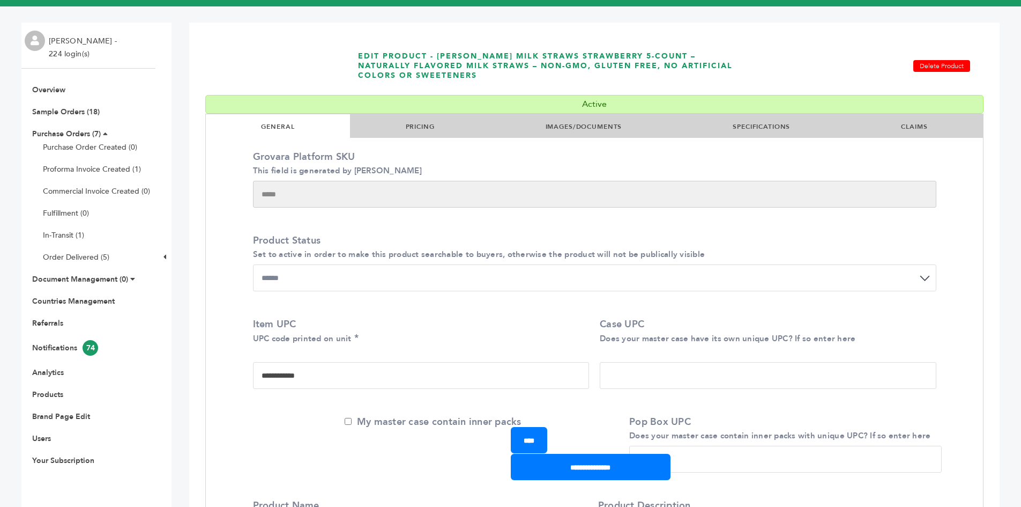  I want to click on label: Grovara Platform SKU, so click(592, 163).